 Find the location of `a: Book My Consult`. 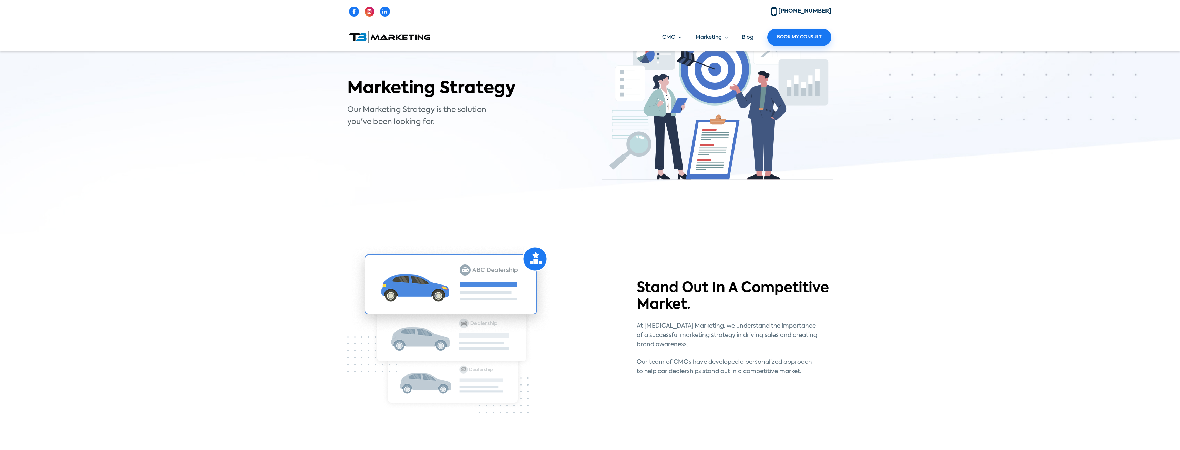

a: Book My Consult is located at coordinates (799, 37).